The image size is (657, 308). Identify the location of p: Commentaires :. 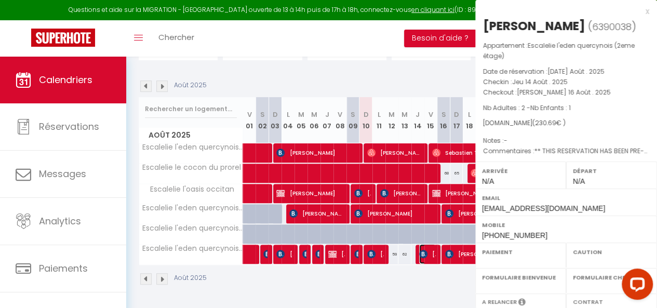
(566, 151).